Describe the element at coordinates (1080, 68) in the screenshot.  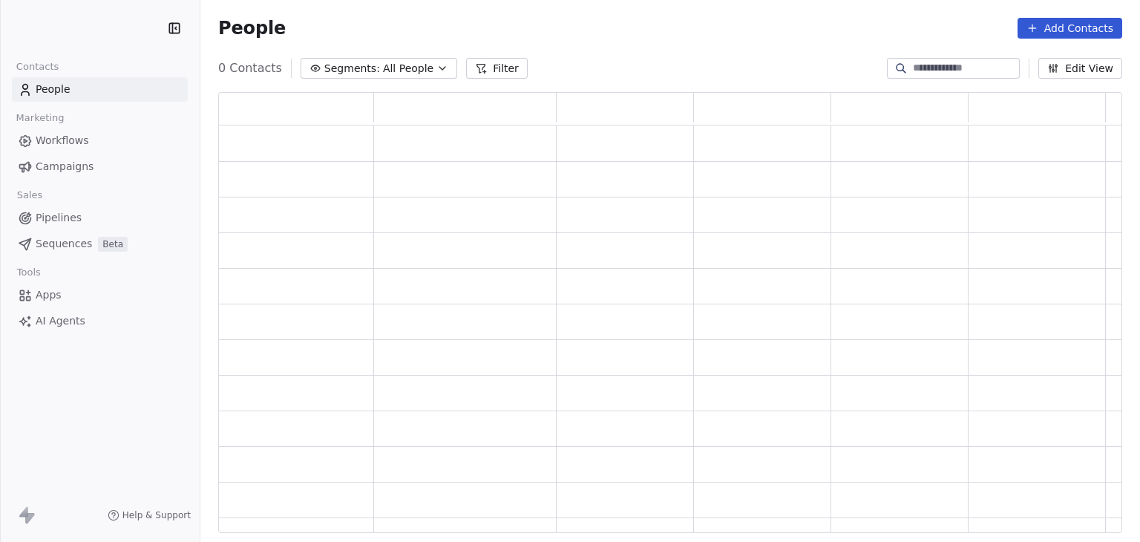
I see `button: Edit View` at that location.